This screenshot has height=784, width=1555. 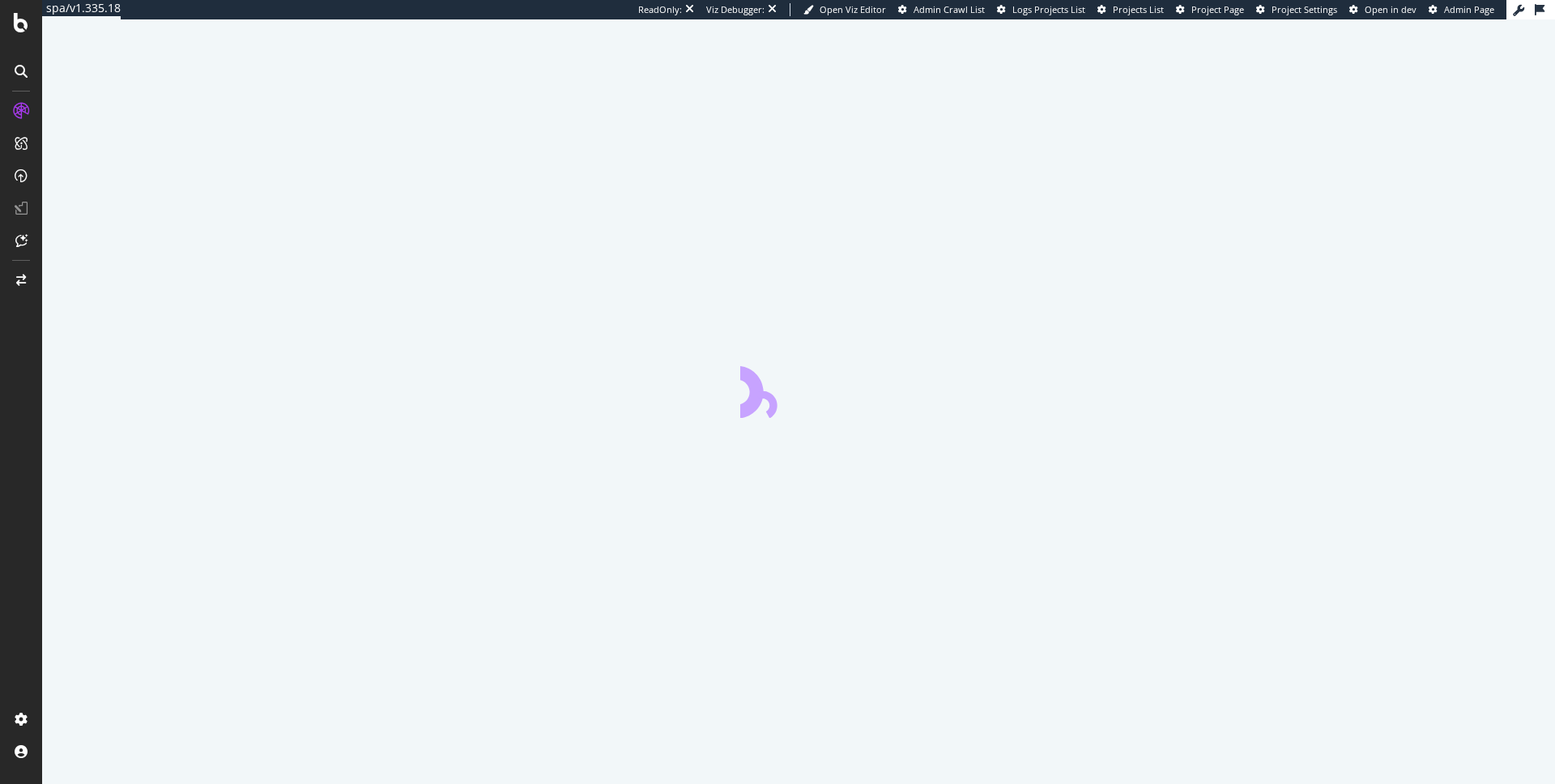 I want to click on a: Project Page, so click(x=1210, y=10).